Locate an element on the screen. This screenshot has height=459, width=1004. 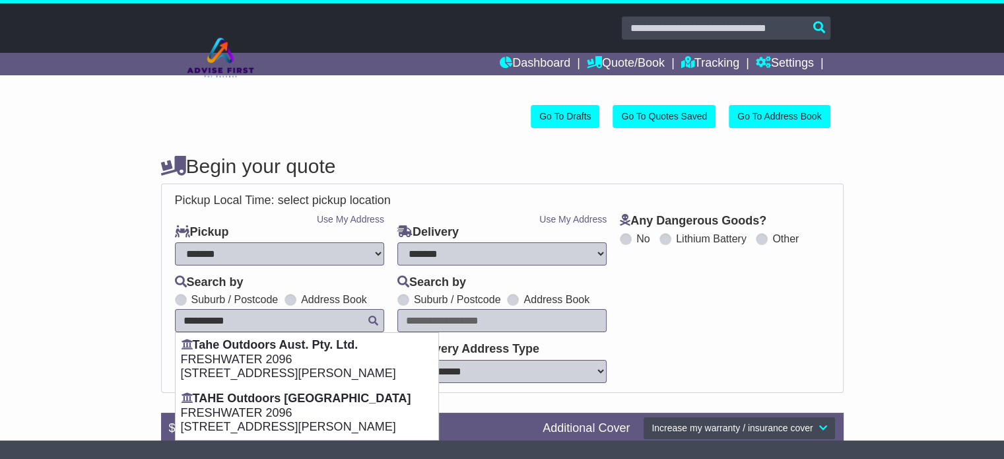
a: Tracking is located at coordinates (710, 64).